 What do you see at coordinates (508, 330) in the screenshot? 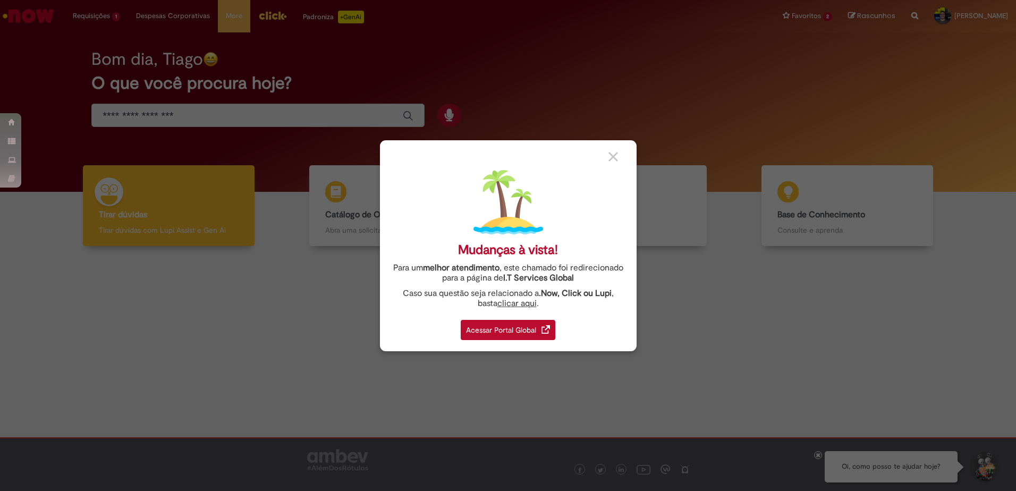
I see `div: Acessar Portal Global` at bounding box center [508, 330].